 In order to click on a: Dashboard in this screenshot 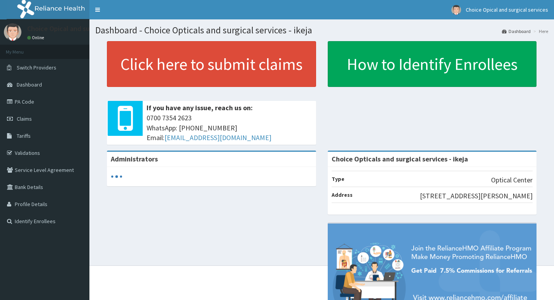, I will do `click(516, 31)`.